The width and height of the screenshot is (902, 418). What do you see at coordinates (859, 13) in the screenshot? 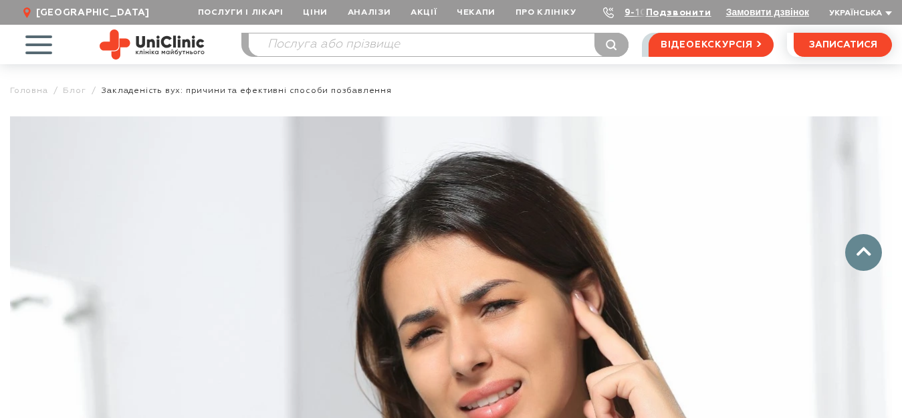
I see `button: Українська` at bounding box center [859, 13].